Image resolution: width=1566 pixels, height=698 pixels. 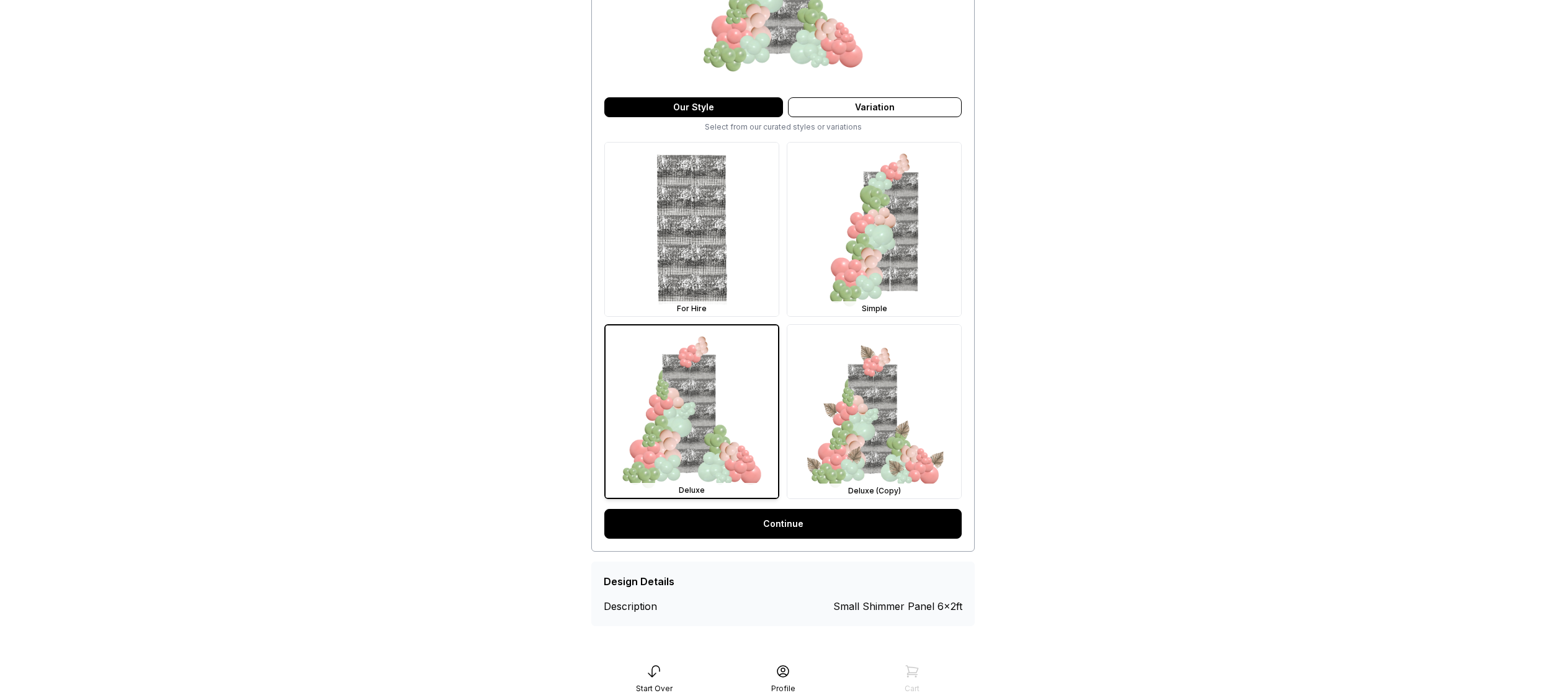 I want to click on div: Our Style, so click(x=694, y=107).